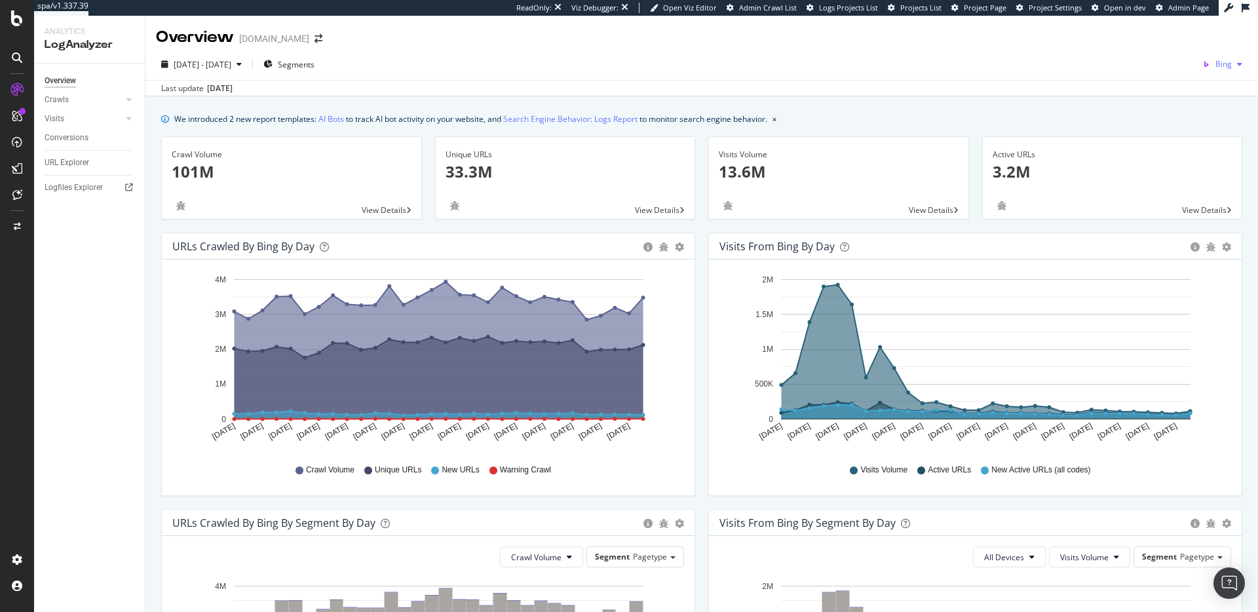 This screenshot has width=1258, height=612. Describe the element at coordinates (1090, 557) in the screenshot. I see `button: Visits Volume` at that location.